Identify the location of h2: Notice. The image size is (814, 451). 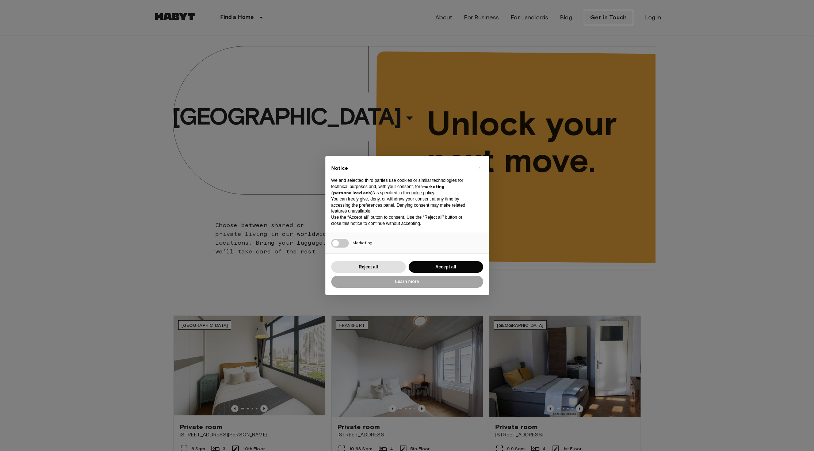
(402, 168).